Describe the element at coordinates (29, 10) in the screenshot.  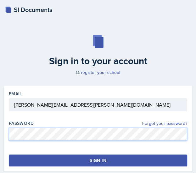
I see `div: SI Documents` at that location.